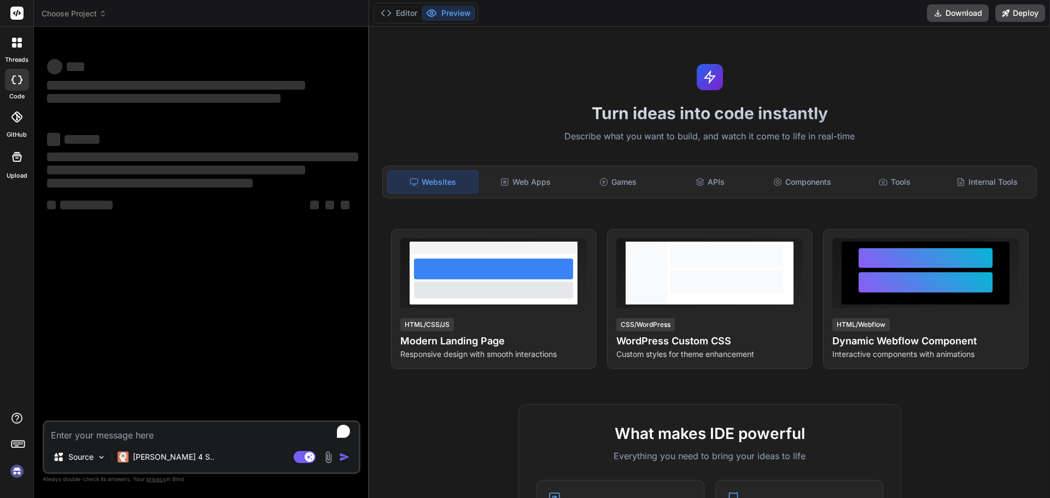 Image resolution: width=1050 pixels, height=498 pixels. What do you see at coordinates (710, 456) in the screenshot?
I see `p: Everything you need to bring your ideas to life` at bounding box center [710, 456].